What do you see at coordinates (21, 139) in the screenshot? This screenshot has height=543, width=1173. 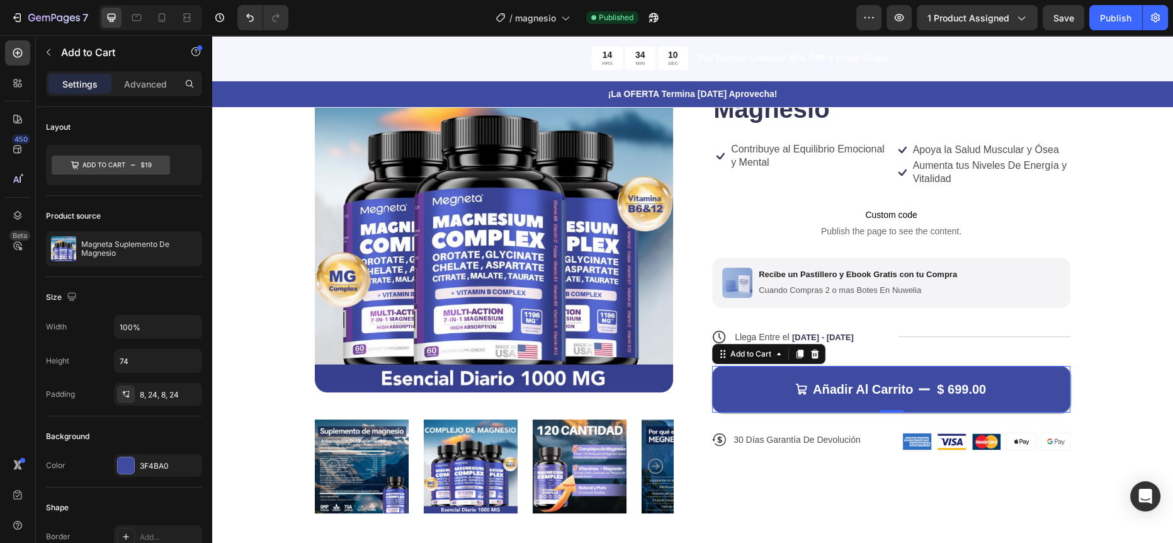 I see `div: 450` at bounding box center [21, 139].